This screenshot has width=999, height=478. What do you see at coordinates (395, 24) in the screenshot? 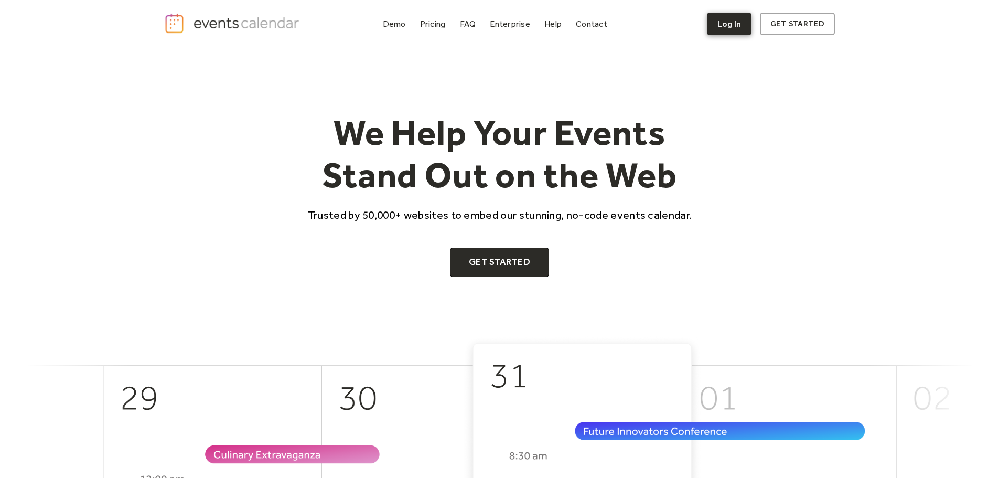
I see `a: Demo` at bounding box center [395, 24].